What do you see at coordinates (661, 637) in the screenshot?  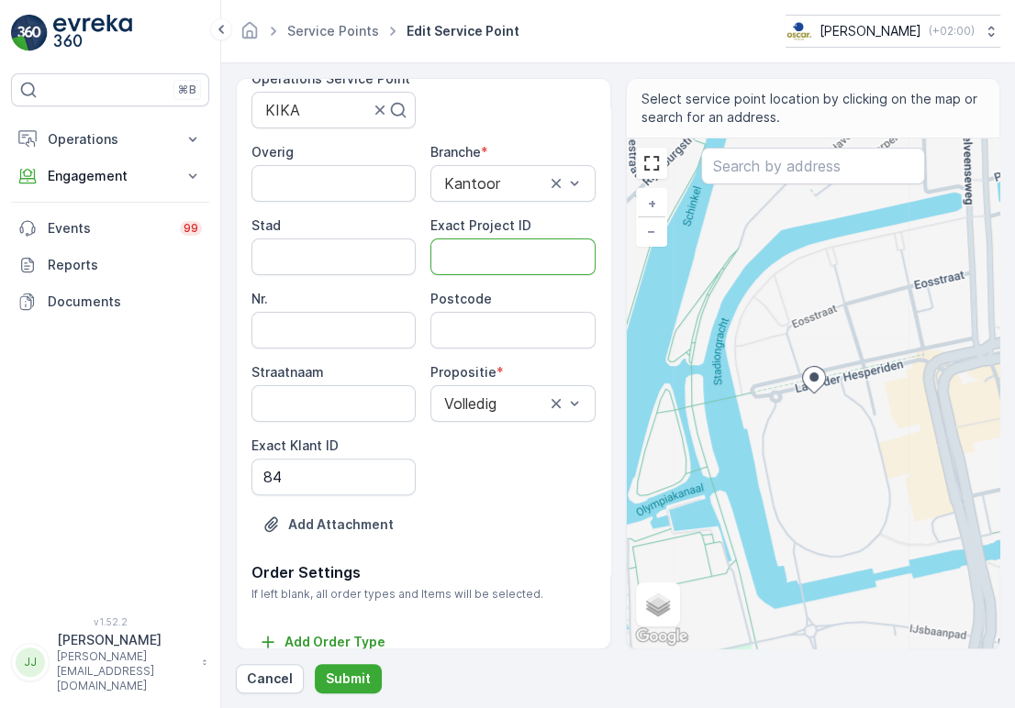 I see `a: Open this area in Google Maps (opens a new window)` at bounding box center [661, 637].